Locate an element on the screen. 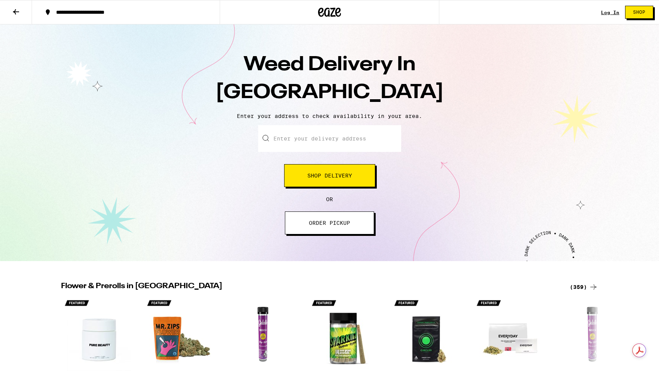 The image size is (659, 371). button: ORDER PICKUP is located at coordinates (330, 223).